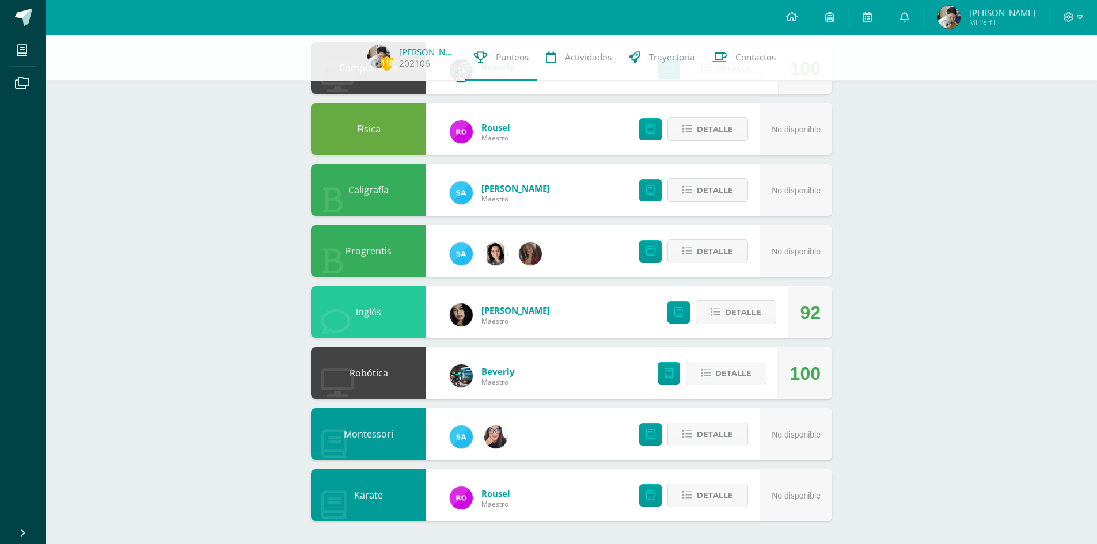 This screenshot has width=1097, height=544. What do you see at coordinates (369, 373) in the screenshot?
I see `div: Robótica` at bounding box center [369, 373].